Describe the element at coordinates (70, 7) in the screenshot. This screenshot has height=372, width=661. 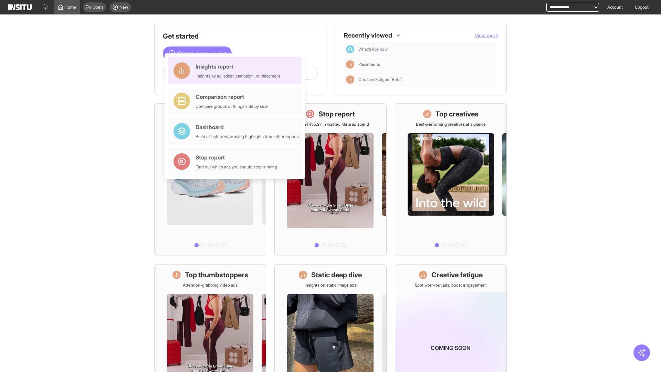
I see `span: Home` at that location.